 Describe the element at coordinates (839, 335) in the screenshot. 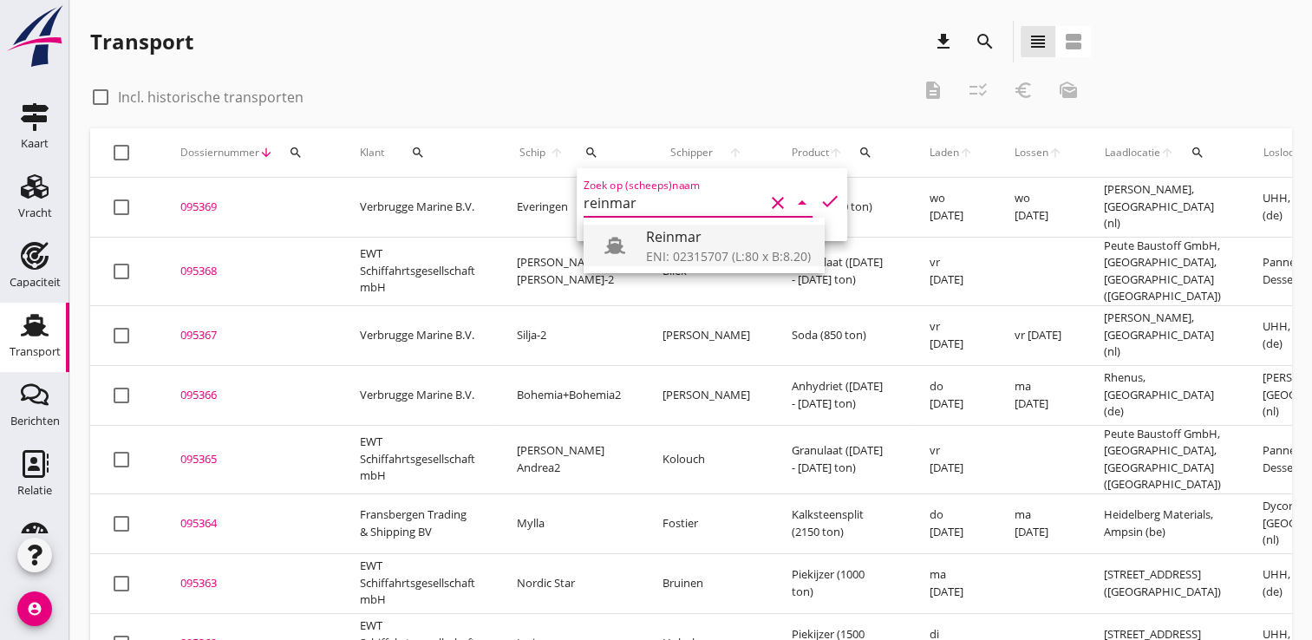

I see `td: Soda (850 ton)` at that location.